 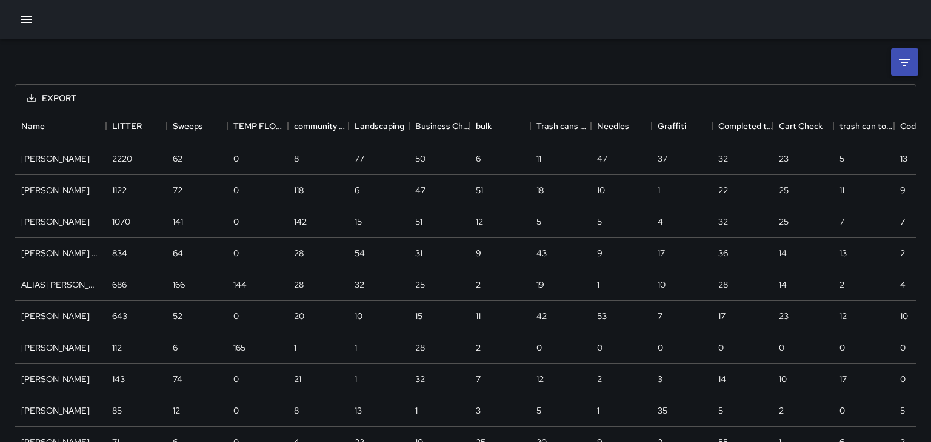 What do you see at coordinates (358, 411) in the screenshot?
I see `div: 13` at bounding box center [358, 411].